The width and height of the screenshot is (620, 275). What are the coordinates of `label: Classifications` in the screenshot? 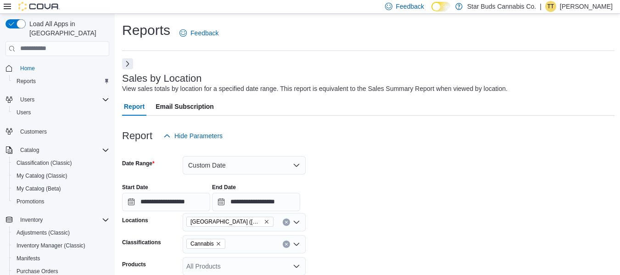 It's located at (141, 242).